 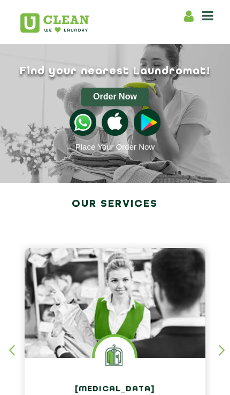 I want to click on img: Drycleaners near me, so click(x=115, y=321).